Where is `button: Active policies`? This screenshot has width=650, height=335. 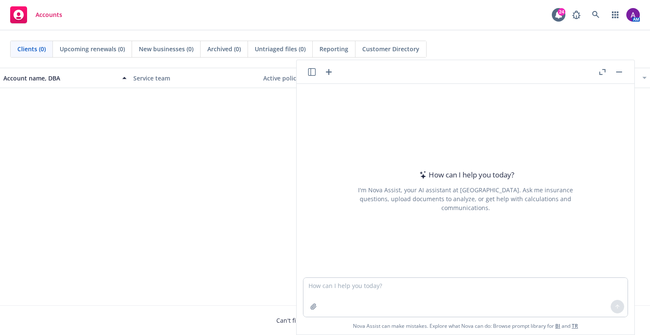 button: Active policies is located at coordinates (325, 78).